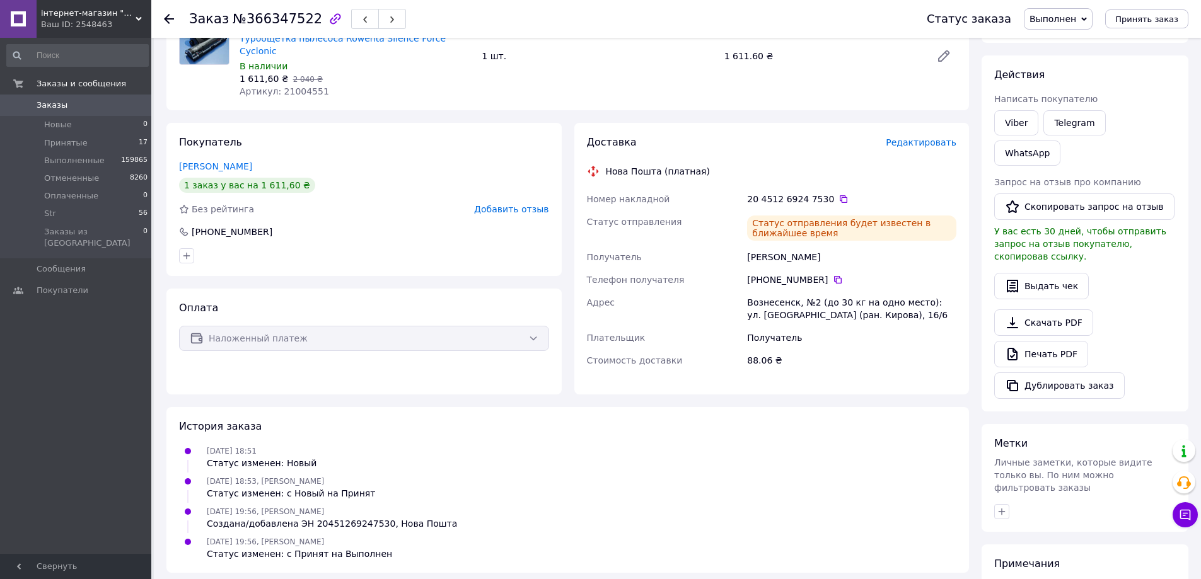 Image resolution: width=1201 pixels, height=579 pixels. Describe the element at coordinates (823, 56) in the screenshot. I see `div: 1 611.60 ₴` at that location.